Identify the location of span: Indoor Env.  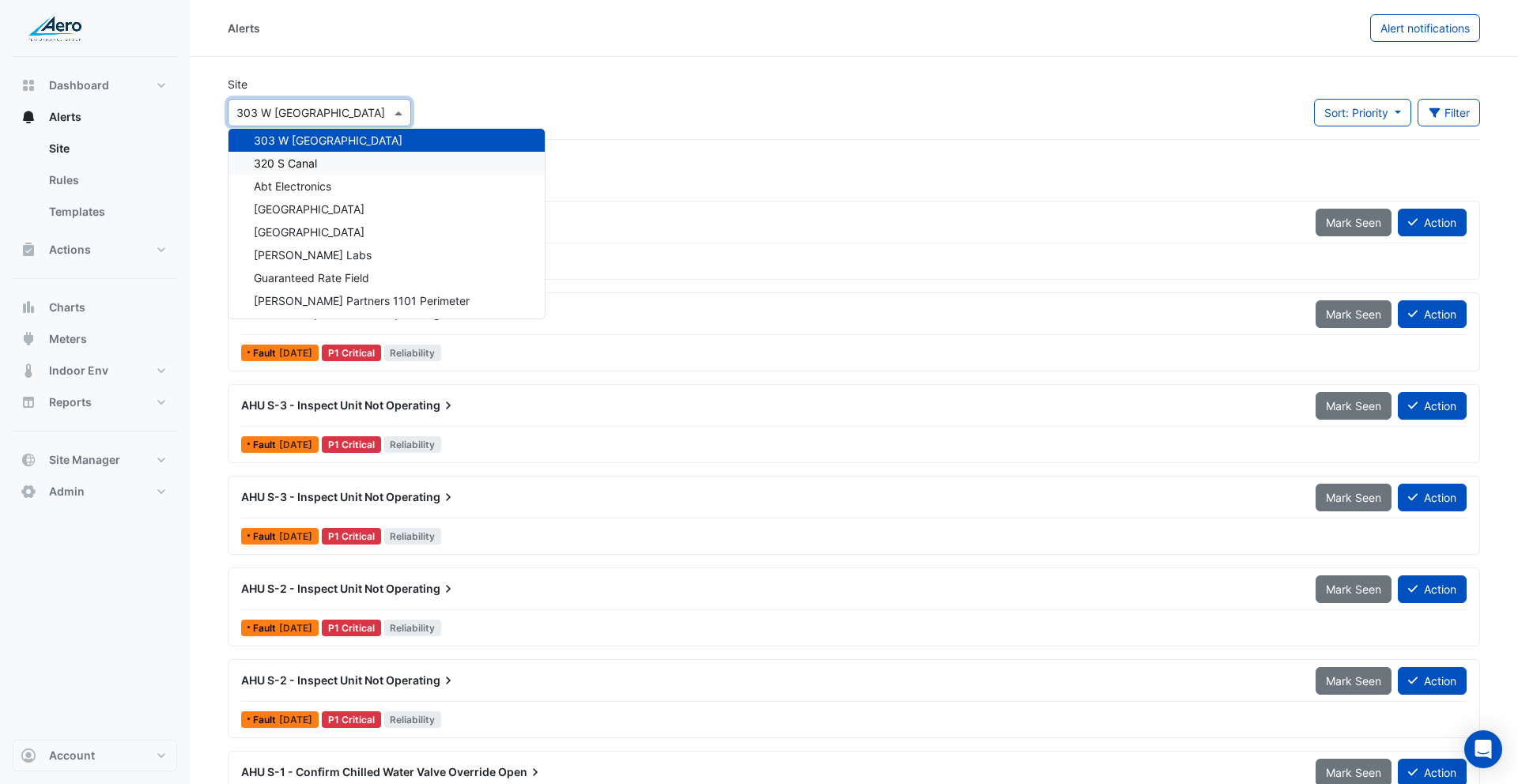
(79, 371).